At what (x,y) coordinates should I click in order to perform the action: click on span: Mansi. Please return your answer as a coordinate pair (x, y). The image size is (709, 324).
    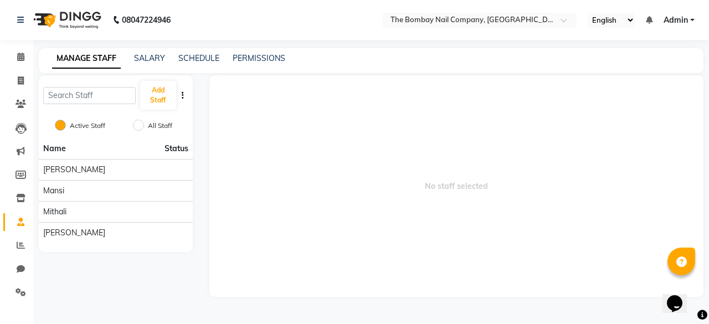
    Looking at the image, I should click on (54, 191).